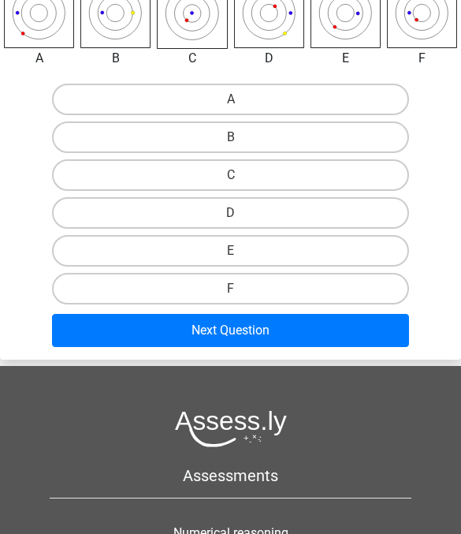 Image resolution: width=461 pixels, height=534 pixels. Describe the element at coordinates (191, 58) in the screenshot. I see `div: C` at that location.